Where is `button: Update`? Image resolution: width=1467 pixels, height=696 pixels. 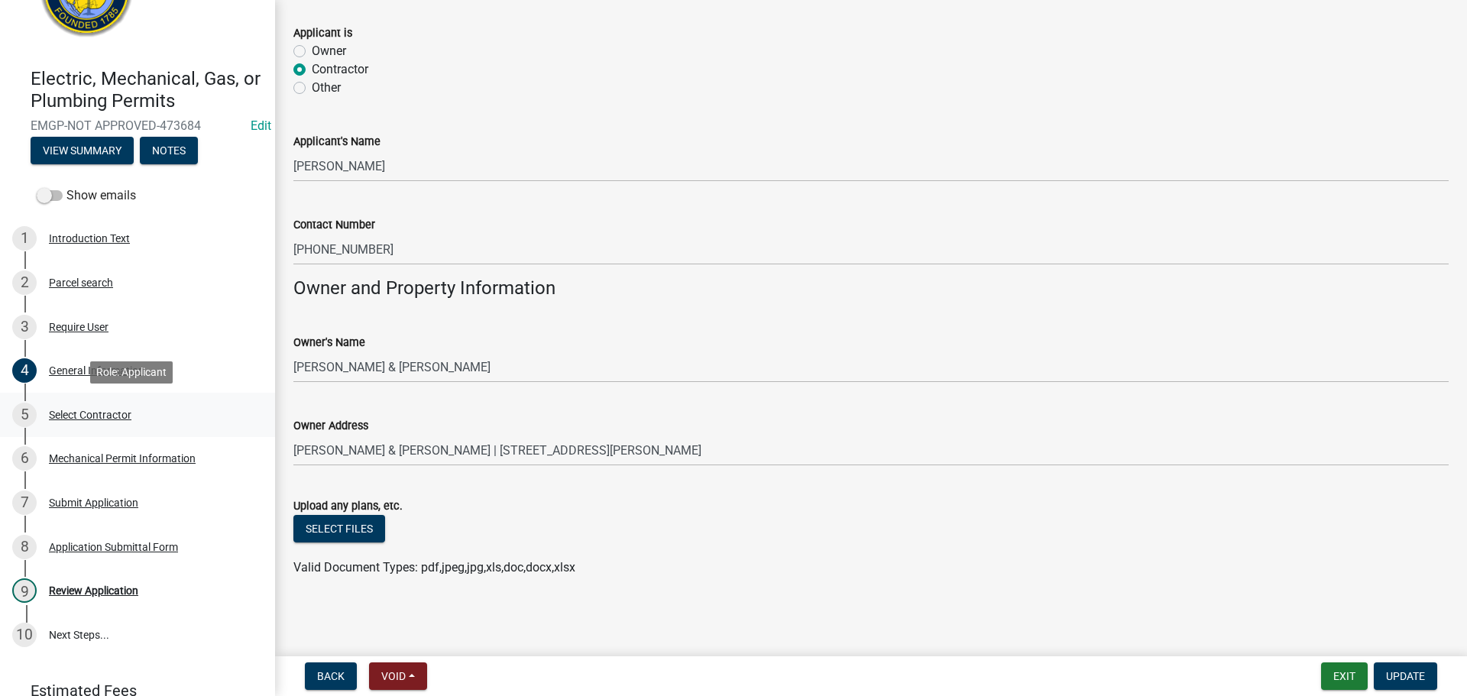
button: Update is located at coordinates (1405, 676).